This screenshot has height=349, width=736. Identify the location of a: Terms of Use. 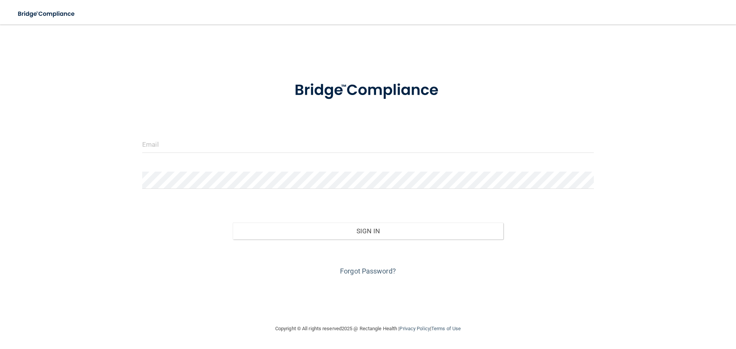
(446, 328).